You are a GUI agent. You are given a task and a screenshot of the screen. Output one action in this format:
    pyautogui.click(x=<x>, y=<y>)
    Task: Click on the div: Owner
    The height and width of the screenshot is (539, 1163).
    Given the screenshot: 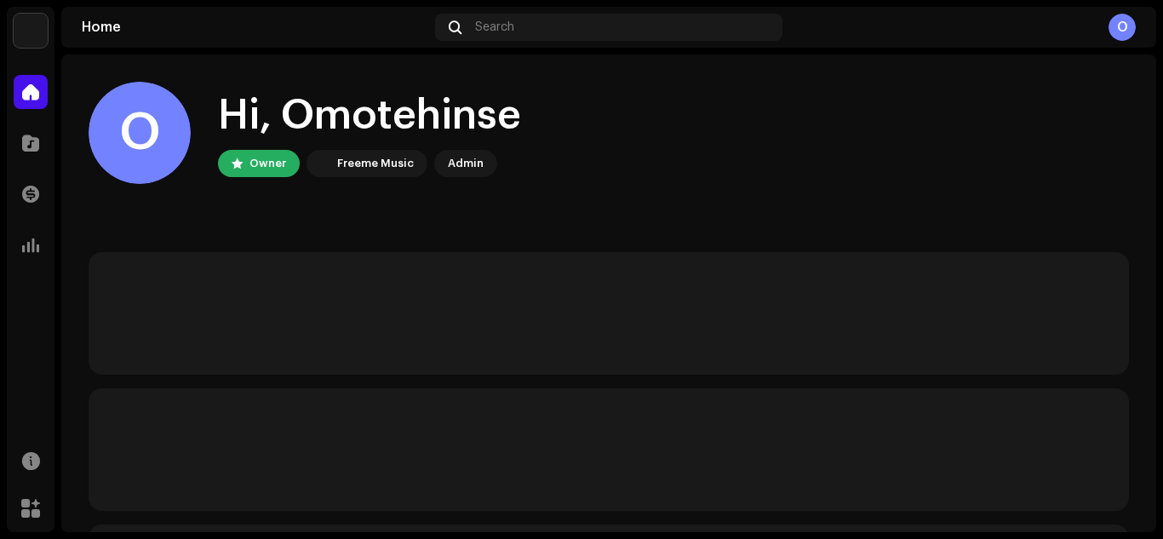 What is the action you would take?
    pyautogui.click(x=267, y=163)
    